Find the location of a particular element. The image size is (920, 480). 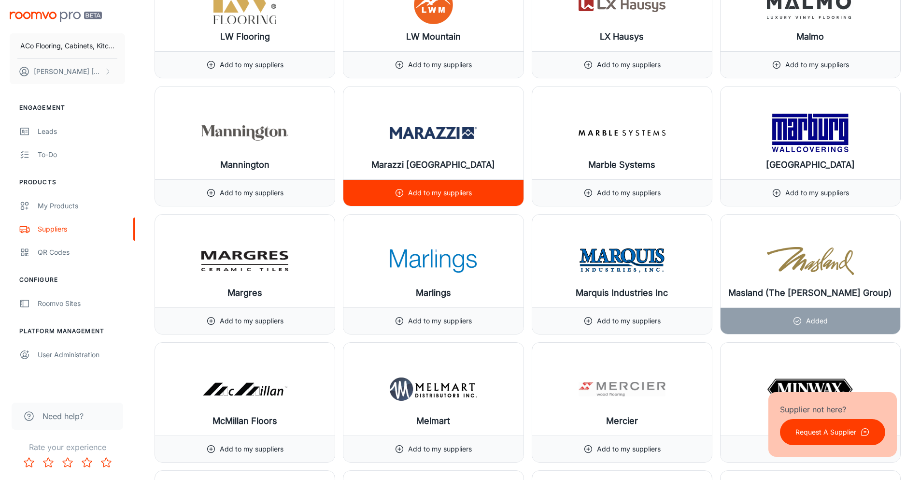

div: Leads is located at coordinates (81, 131).